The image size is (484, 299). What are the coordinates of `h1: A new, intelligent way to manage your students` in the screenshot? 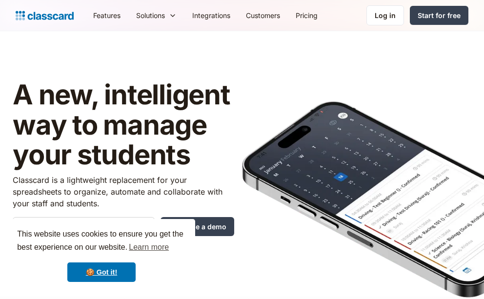 It's located at (123, 125).